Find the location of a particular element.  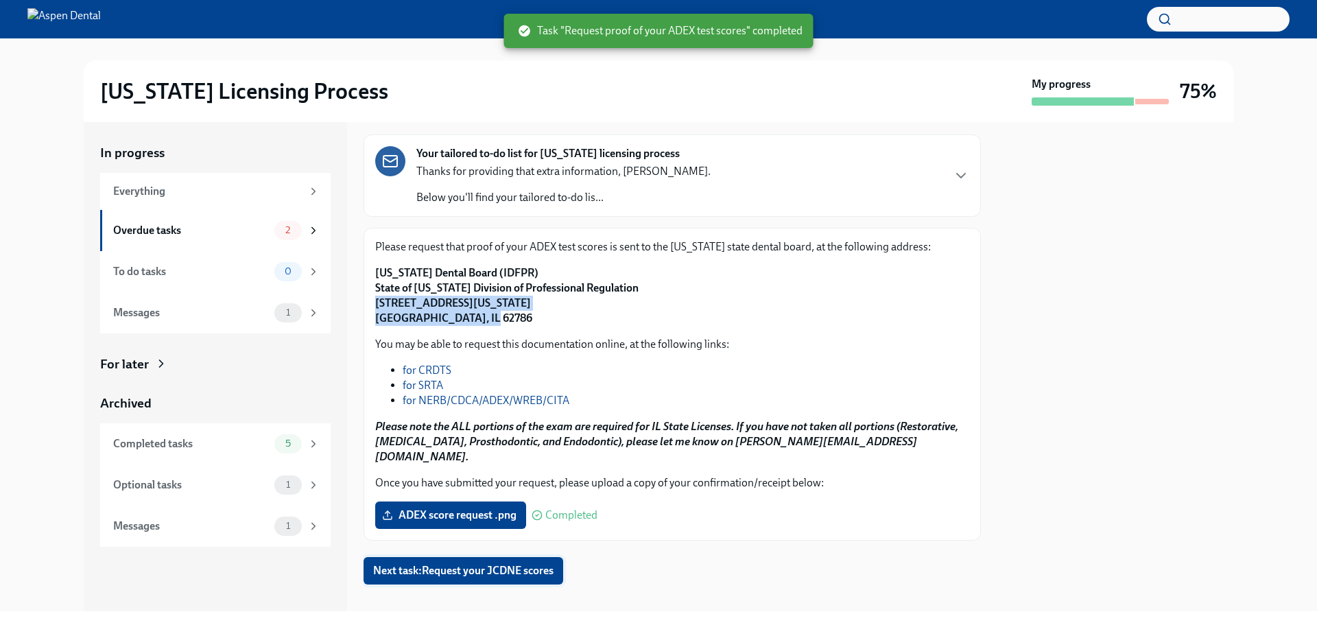

span: Completed is located at coordinates (571, 515).